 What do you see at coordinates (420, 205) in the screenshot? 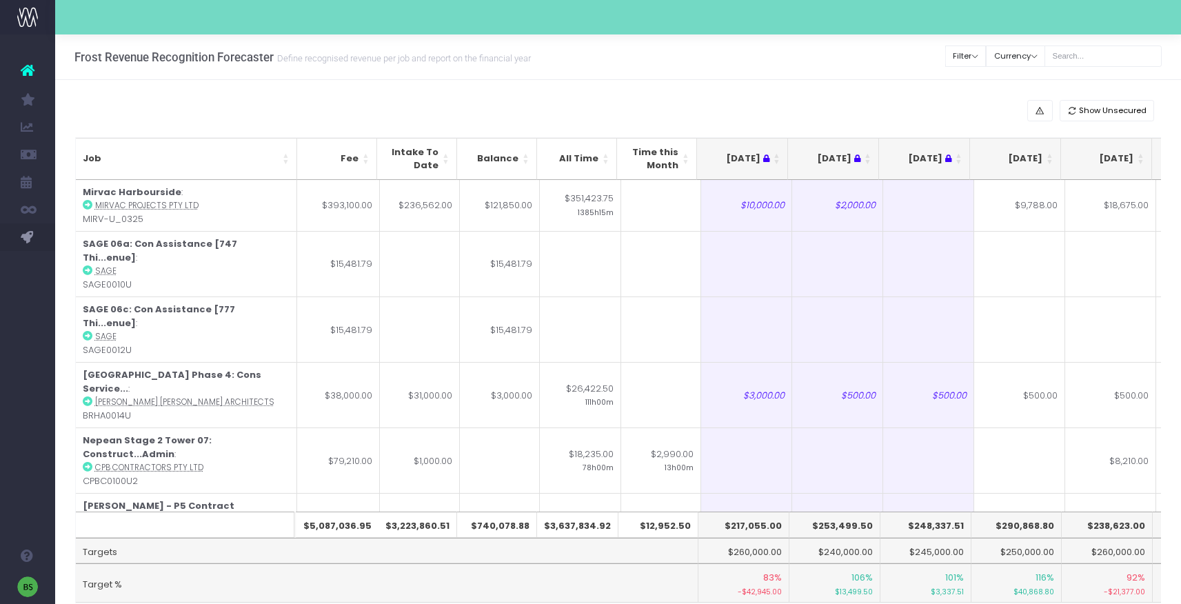
I see `td: $236,562.00` at bounding box center [420, 205].